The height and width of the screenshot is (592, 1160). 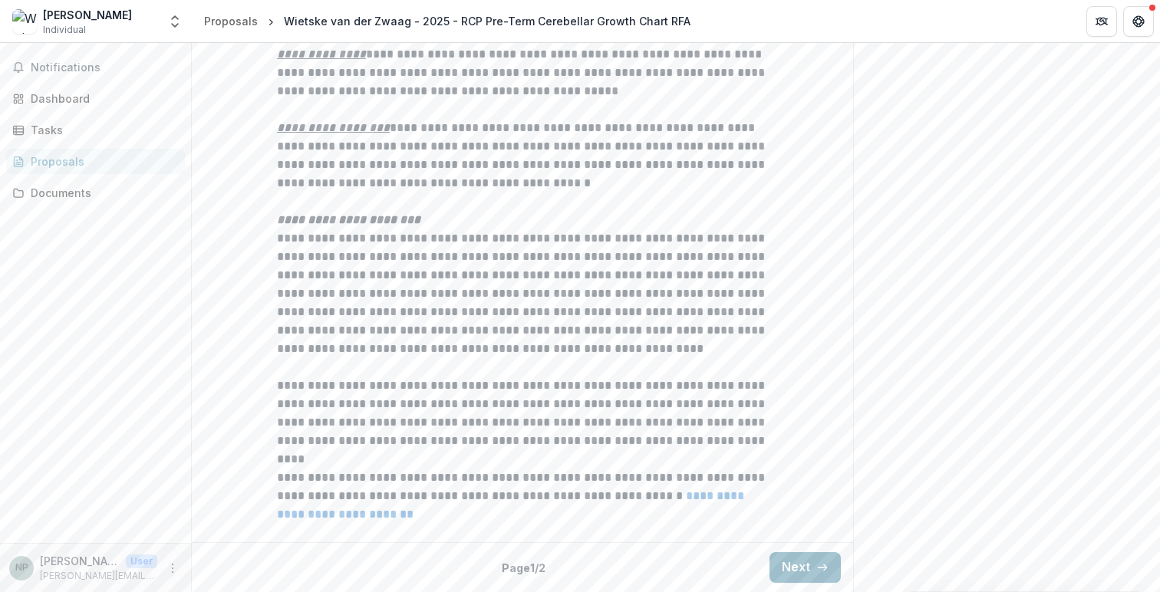 I want to click on span: Notifications, so click(x=104, y=68).